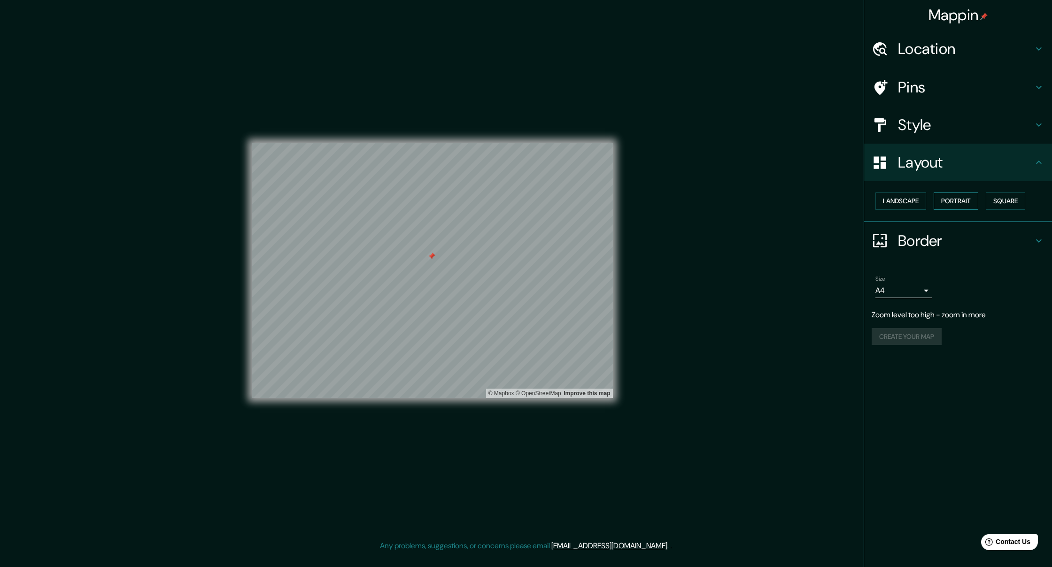 The image size is (1052, 567). What do you see at coordinates (587, 394) in the screenshot?
I see `a: Map feedback` at bounding box center [587, 394].